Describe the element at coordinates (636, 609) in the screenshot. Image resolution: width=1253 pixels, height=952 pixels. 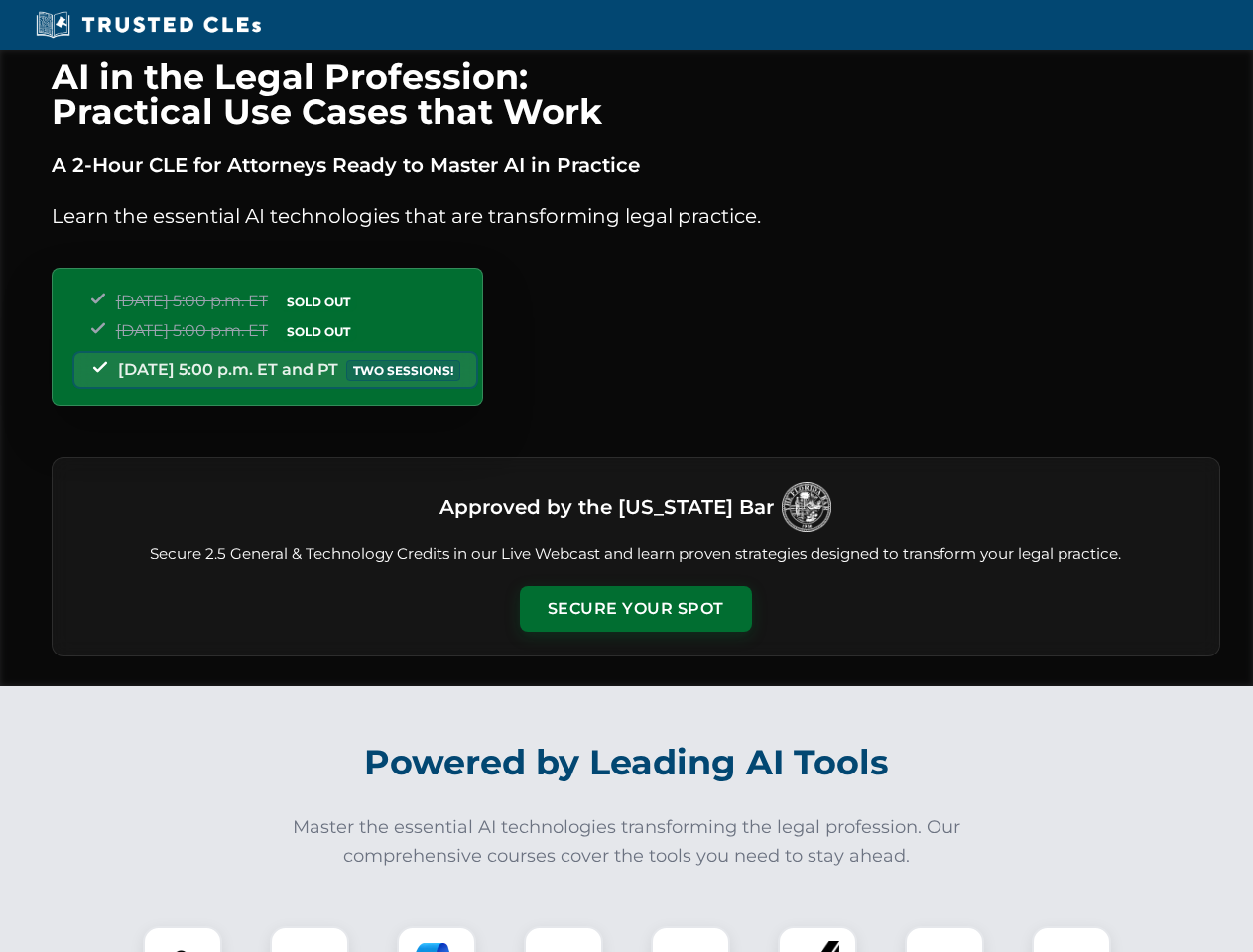
I see `button: Secure Your Spot` at that location.